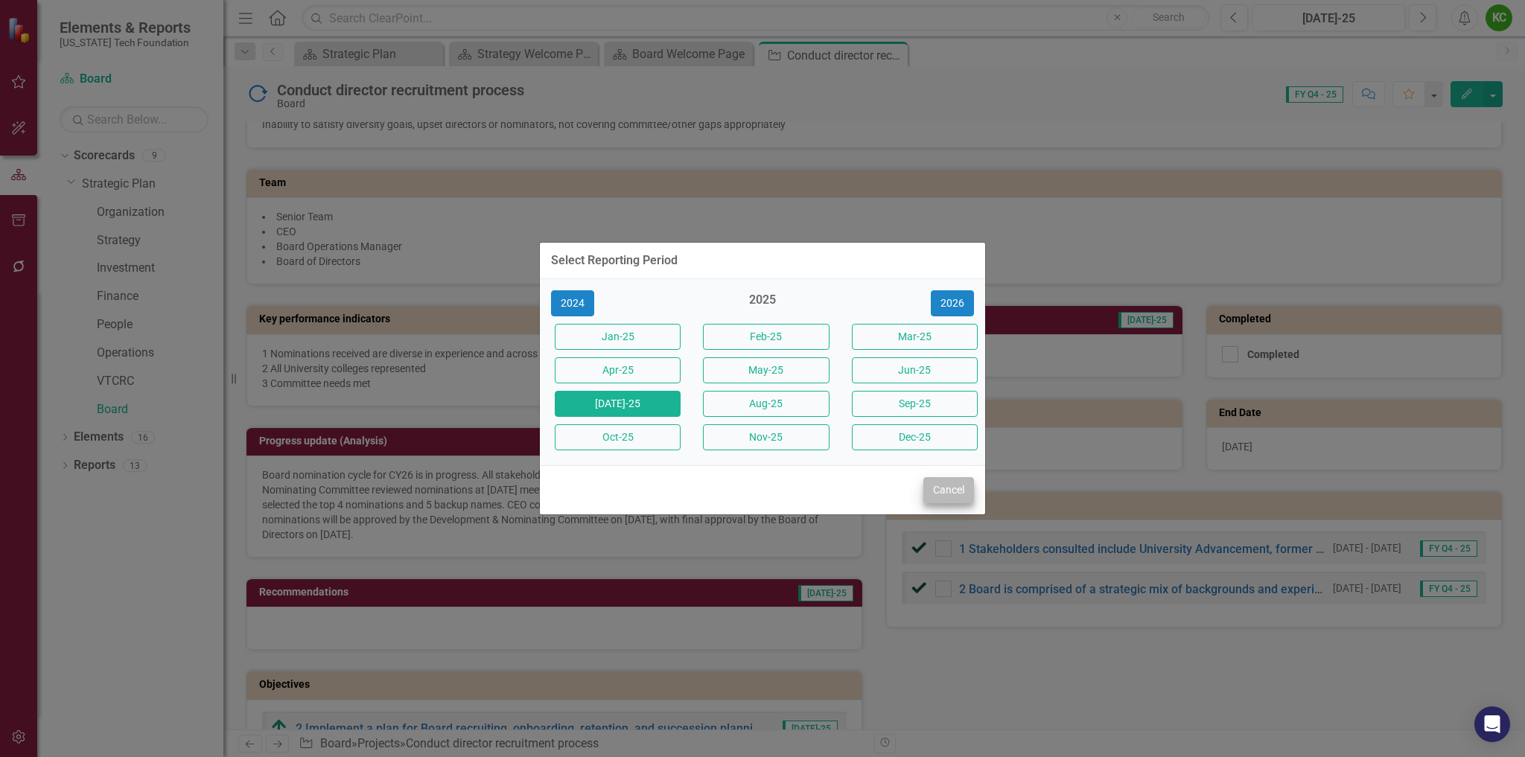 The width and height of the screenshot is (1525, 757). Describe the element at coordinates (765, 404) in the screenshot. I see `button: Aug-25` at that location.